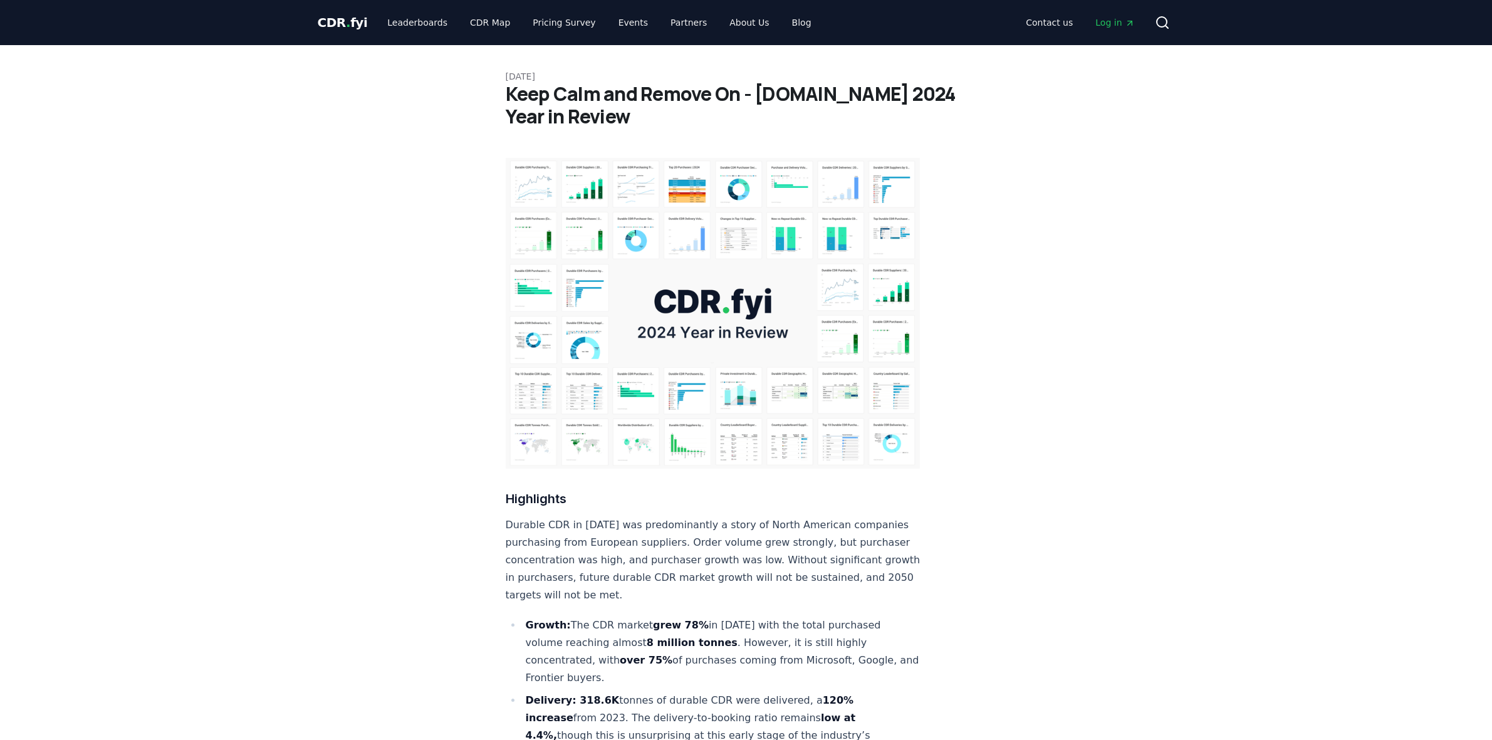 The height and width of the screenshot is (740, 1492). What do you see at coordinates (681, 625) in the screenshot?
I see `strong: grew 78%` at bounding box center [681, 625].